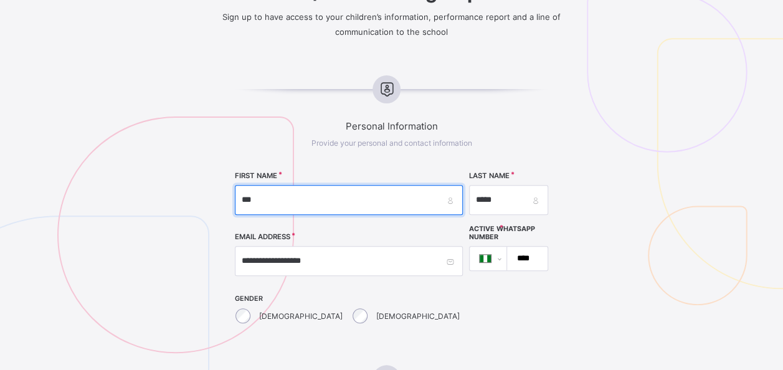  I want to click on label: EMAIL ADDRESS, so click(262, 237).